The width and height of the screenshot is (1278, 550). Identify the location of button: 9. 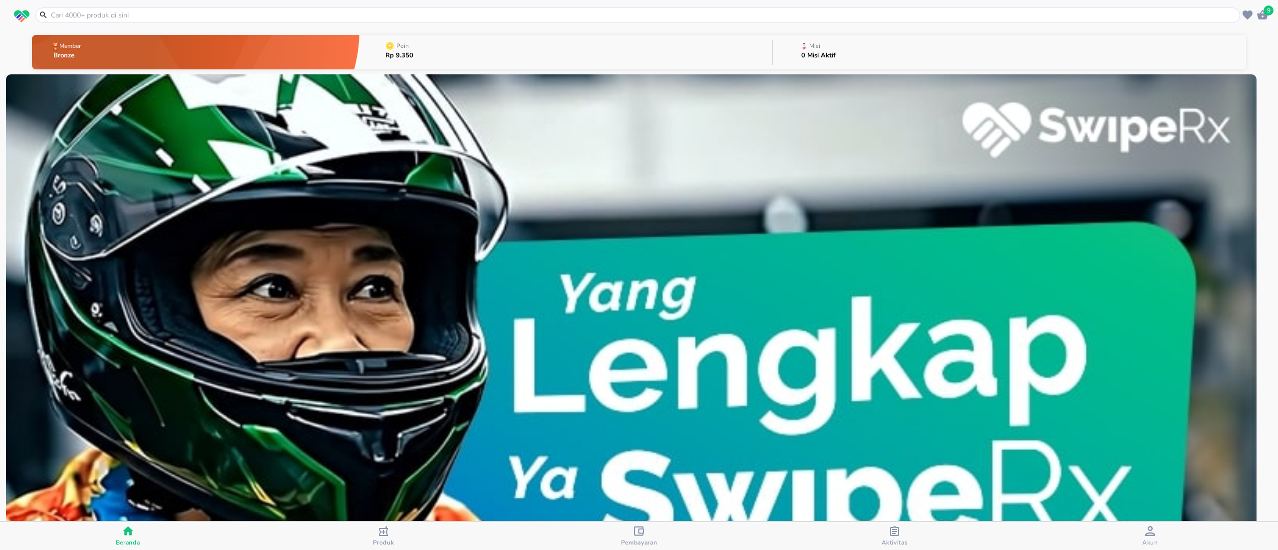
(1262, 15).